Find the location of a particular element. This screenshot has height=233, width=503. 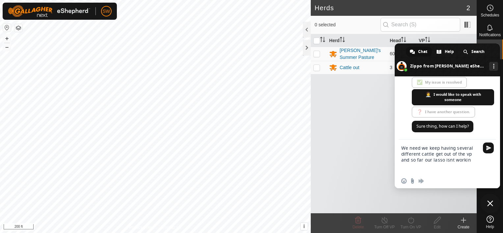

span: Send a file is located at coordinates (413, 181).